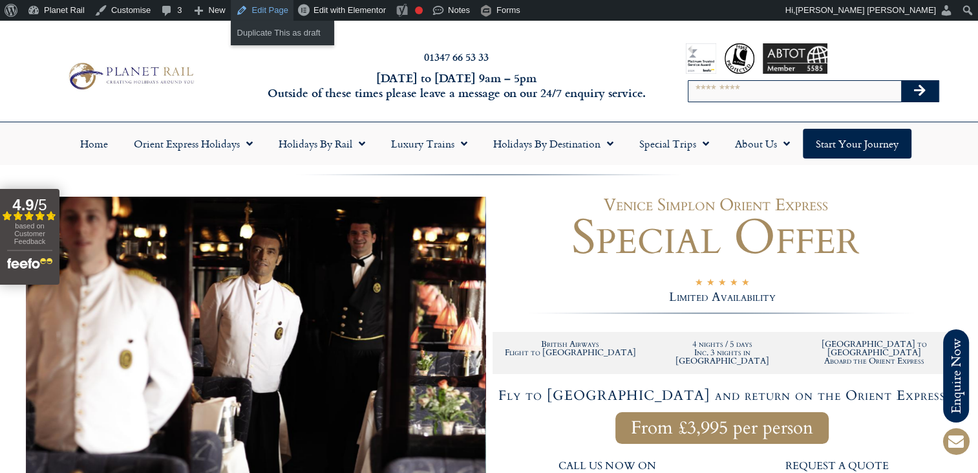 The width and height of the screenshot is (978, 473). Describe the element at coordinates (722, 427) in the screenshot. I see `a: From £3,995 per person` at that location.